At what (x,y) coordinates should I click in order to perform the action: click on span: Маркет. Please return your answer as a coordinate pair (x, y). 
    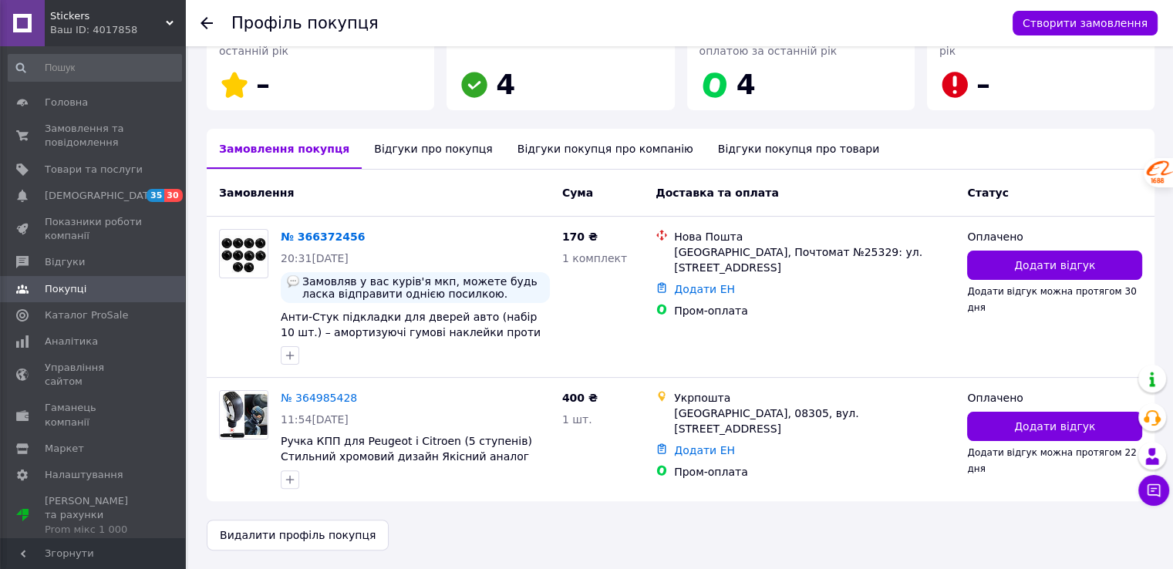
    Looking at the image, I should click on (64, 449).